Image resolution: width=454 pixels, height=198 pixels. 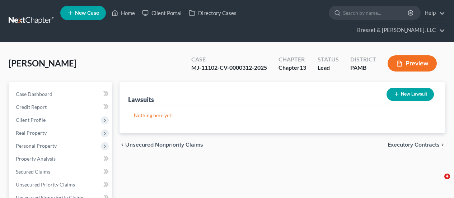 What do you see at coordinates (447, 176) in the screenshot?
I see `span: 4` at bounding box center [447, 176].